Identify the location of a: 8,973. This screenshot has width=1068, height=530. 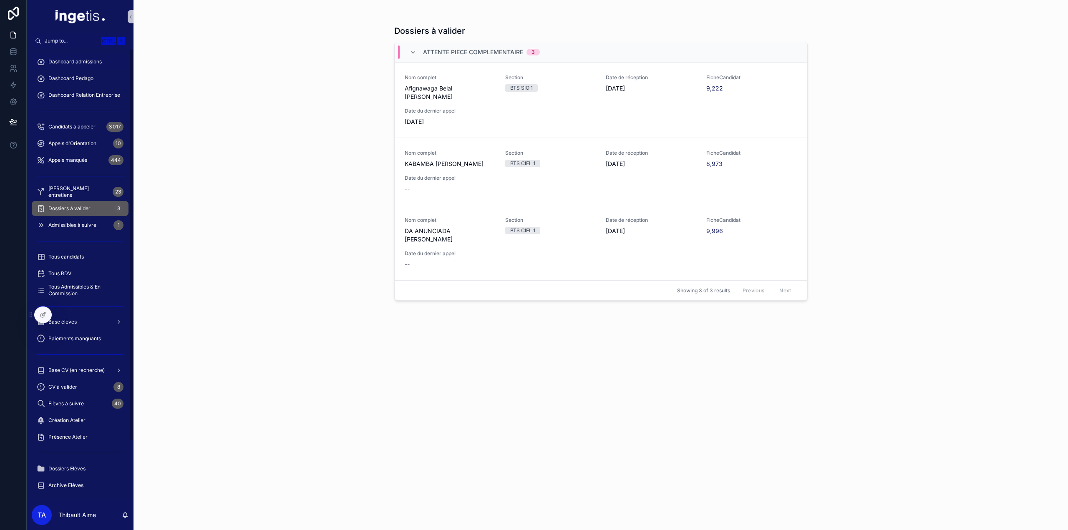
(714, 164).